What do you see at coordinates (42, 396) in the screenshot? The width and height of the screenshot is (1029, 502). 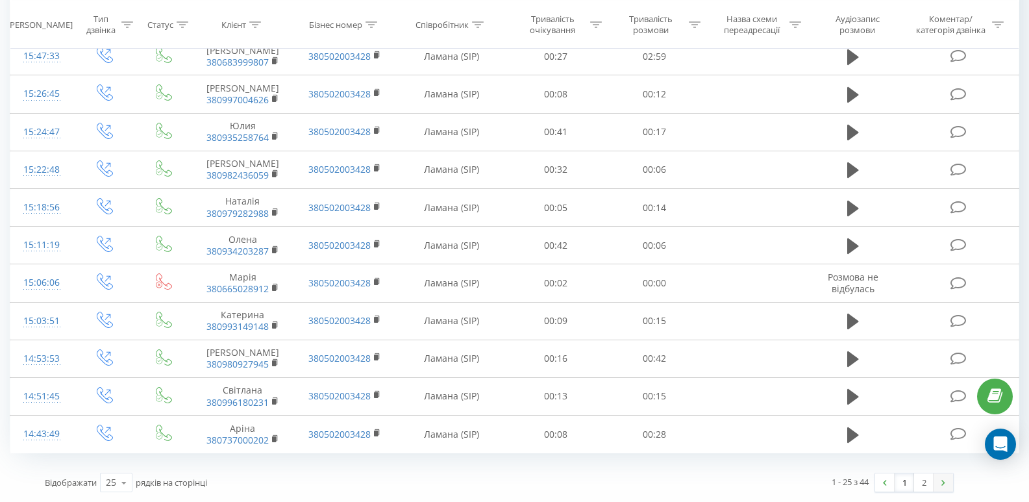 I see `div: 14:51:45` at bounding box center [42, 396].